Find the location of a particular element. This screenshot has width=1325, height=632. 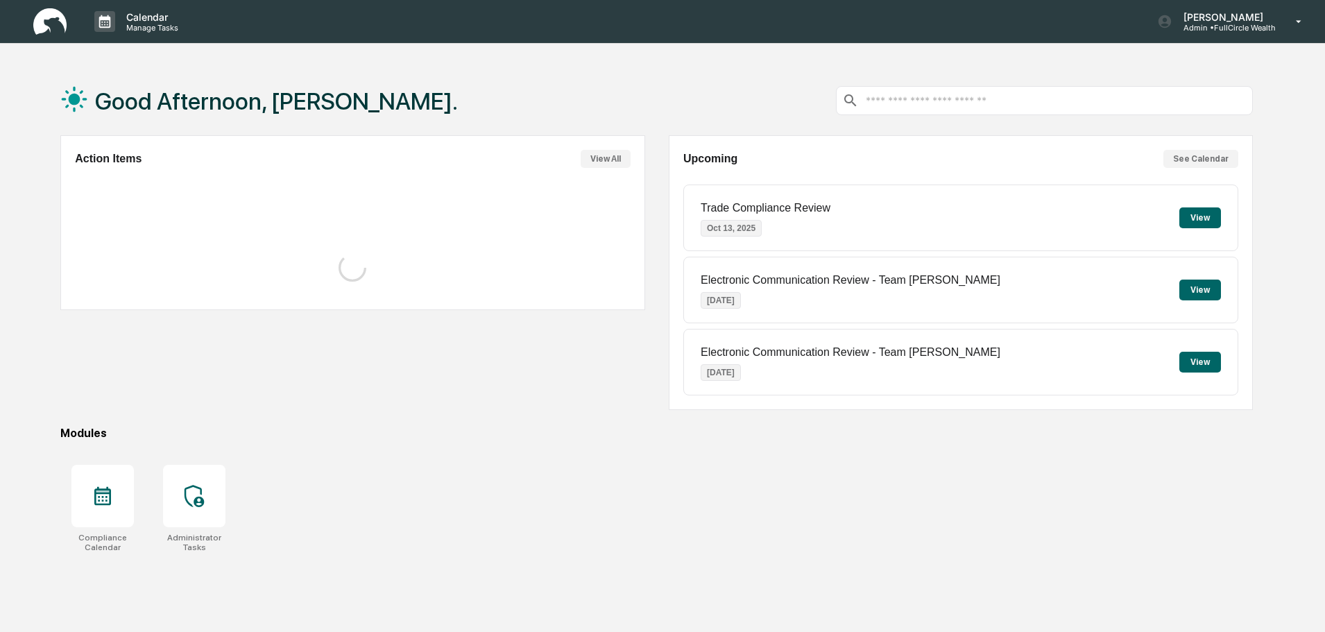

button: View All is located at coordinates (605, 159).